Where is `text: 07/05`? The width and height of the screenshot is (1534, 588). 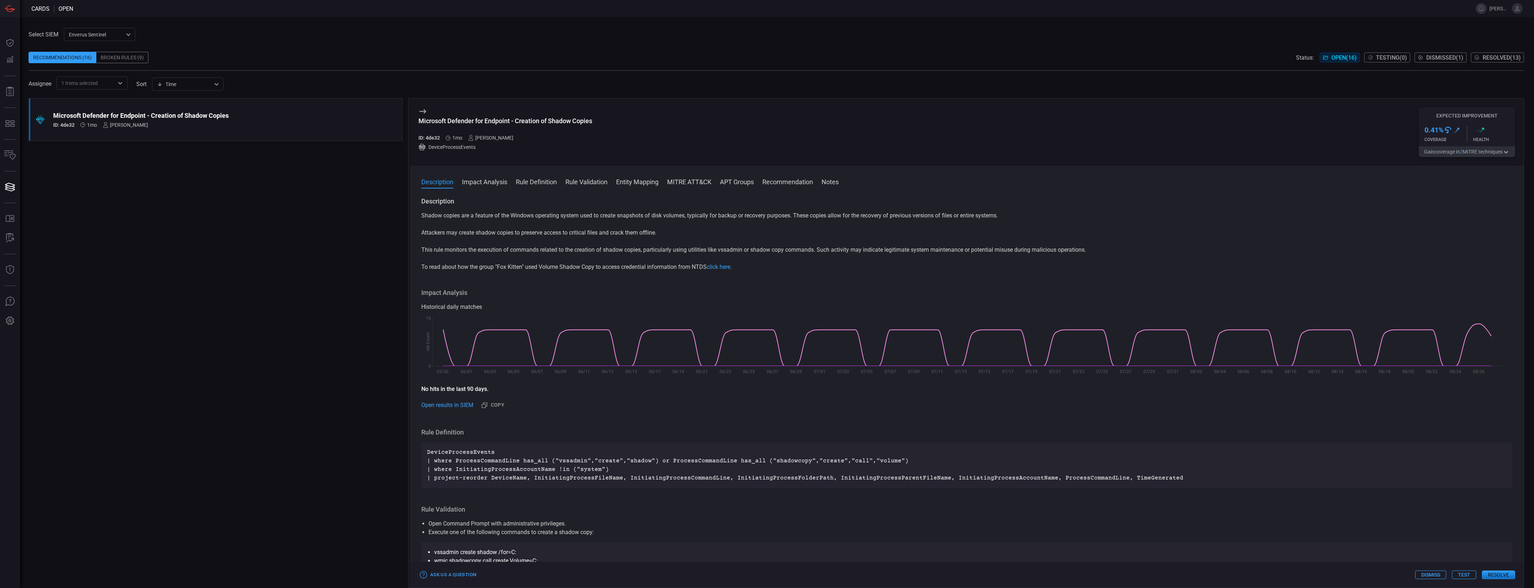 text: 07/05 is located at coordinates (866, 371).